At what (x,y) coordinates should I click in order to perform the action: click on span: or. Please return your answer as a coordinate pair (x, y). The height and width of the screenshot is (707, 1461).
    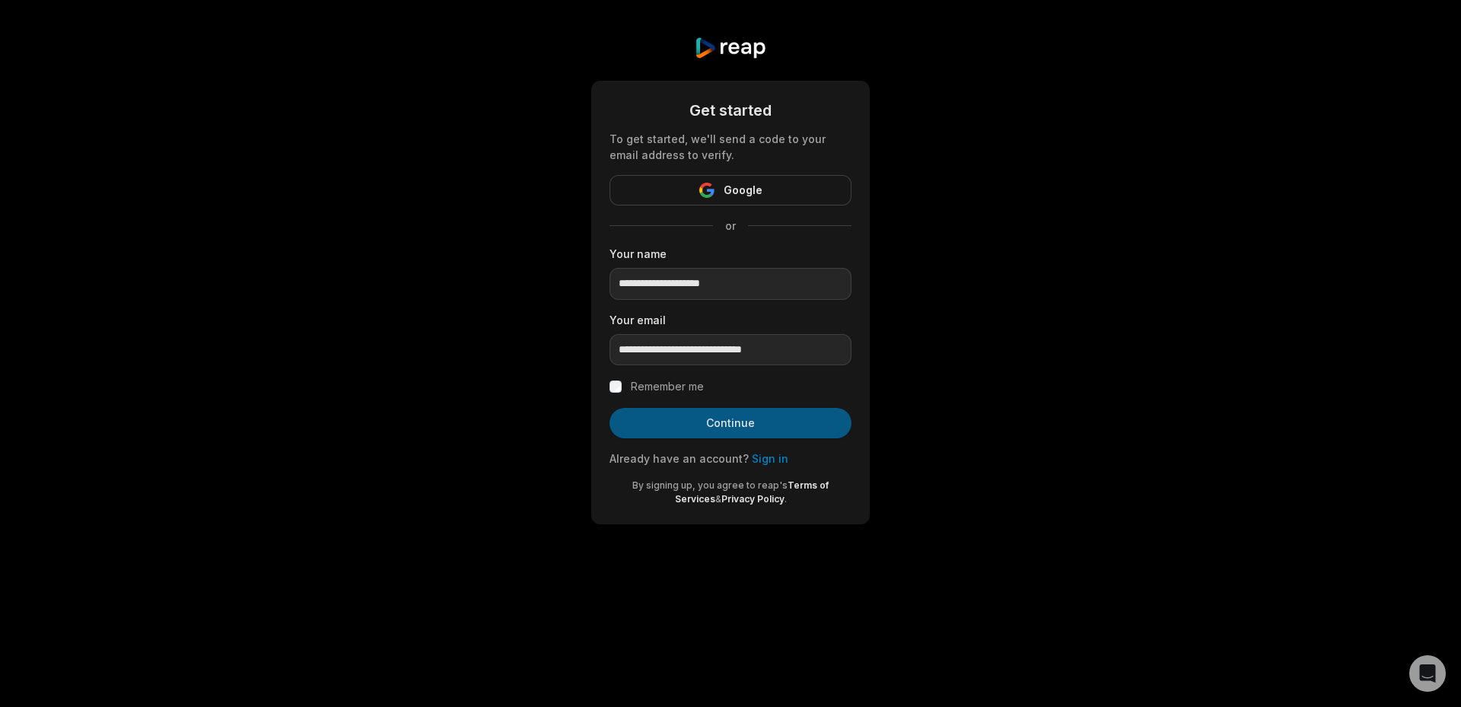
    Looking at the image, I should click on (730, 225).